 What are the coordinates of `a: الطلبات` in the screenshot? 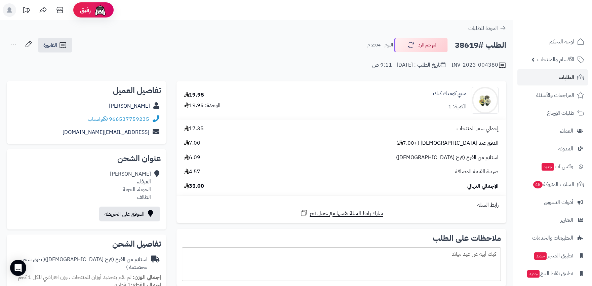 It's located at (552, 77).